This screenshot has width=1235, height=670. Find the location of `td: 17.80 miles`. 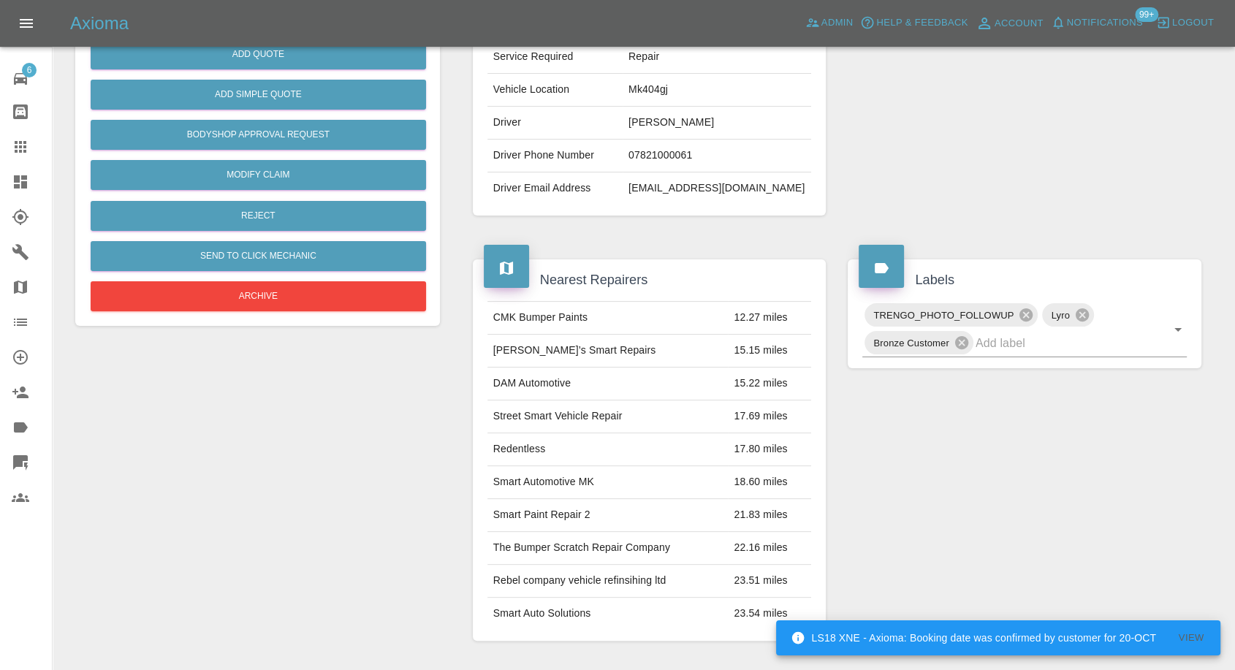

td: 17.80 miles is located at coordinates (769, 449).